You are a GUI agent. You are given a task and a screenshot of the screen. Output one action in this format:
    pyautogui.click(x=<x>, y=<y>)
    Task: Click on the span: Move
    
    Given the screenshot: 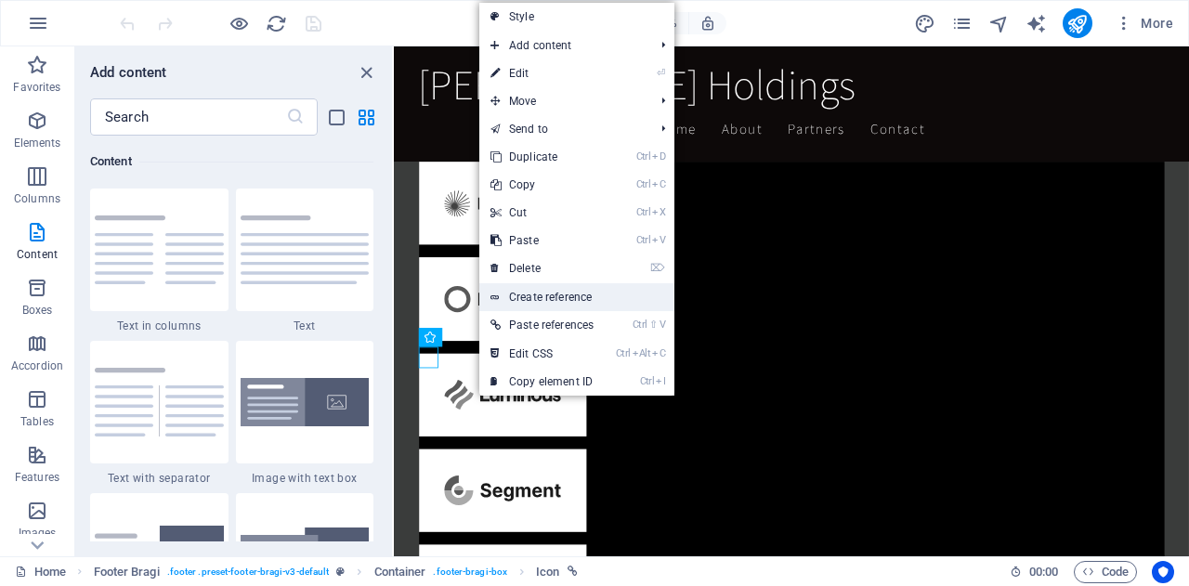 What is the action you would take?
    pyautogui.click(x=563, y=101)
    